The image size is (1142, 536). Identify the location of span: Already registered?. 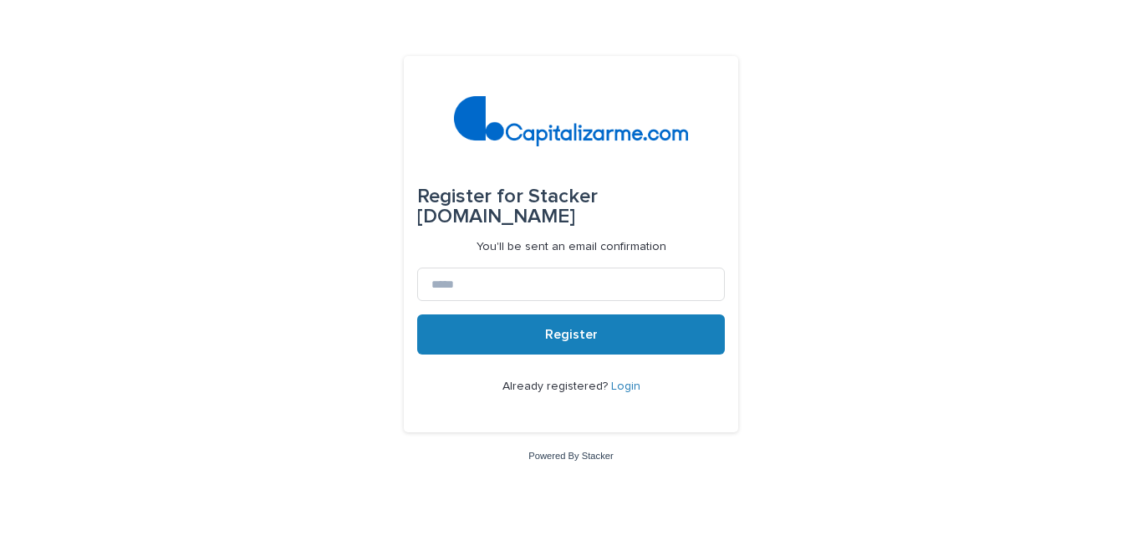
(557, 386).